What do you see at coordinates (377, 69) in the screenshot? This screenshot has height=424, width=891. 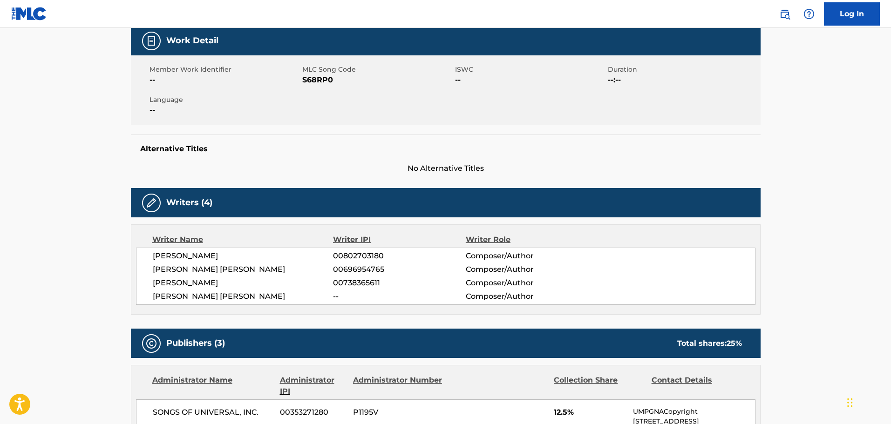 I see `span: MLC Song Code` at bounding box center [377, 69].